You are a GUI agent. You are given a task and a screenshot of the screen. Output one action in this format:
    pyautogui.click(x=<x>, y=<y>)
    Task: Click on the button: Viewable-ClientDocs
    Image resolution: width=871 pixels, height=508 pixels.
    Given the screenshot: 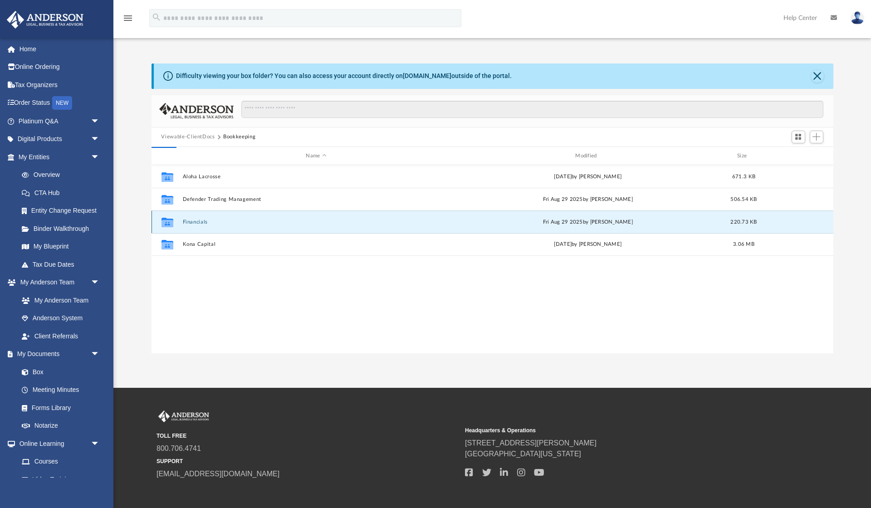 What is the action you would take?
    pyautogui.click(x=188, y=137)
    